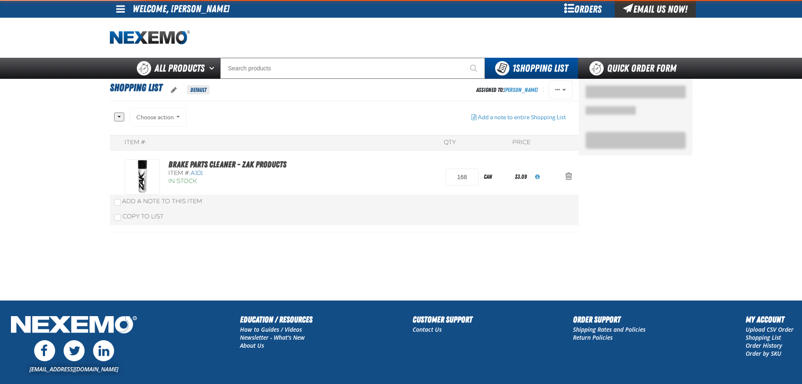 The height and width of the screenshot is (384, 802). I want to click on button: Actions of Shopping List, so click(561, 90).